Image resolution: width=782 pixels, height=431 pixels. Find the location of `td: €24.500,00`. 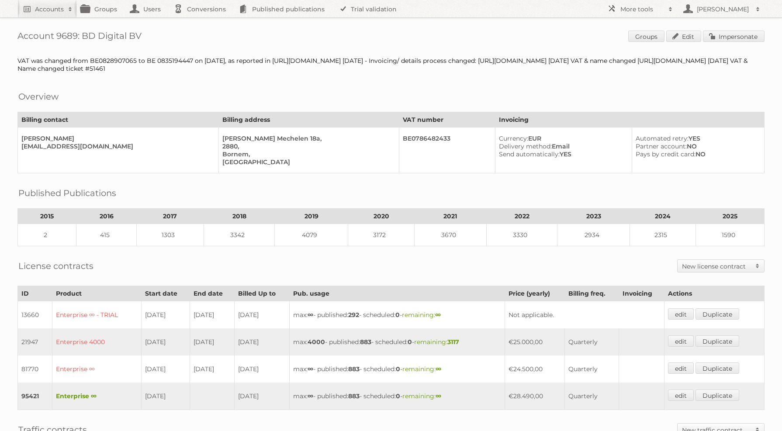

td: €24.500,00 is located at coordinates (535, 369).